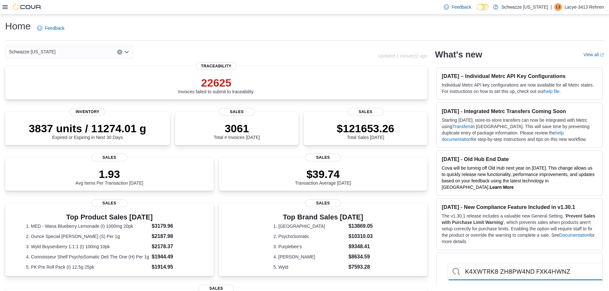 The width and height of the screenshot is (609, 291). I want to click on h2: What's new, so click(458, 55).